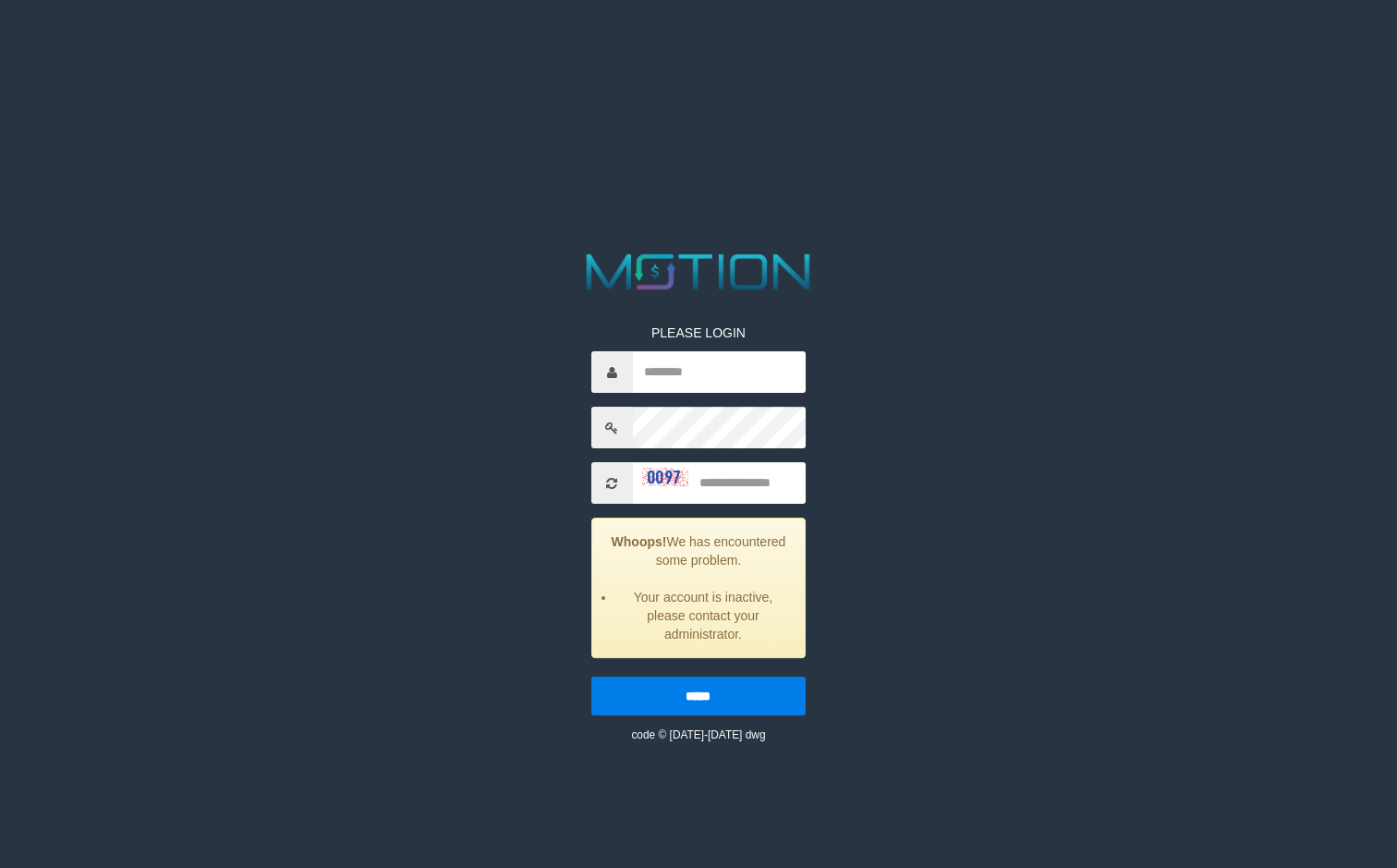 The height and width of the screenshot is (868, 1397). I want to click on img: MOTION_logo.png, so click(698, 272).